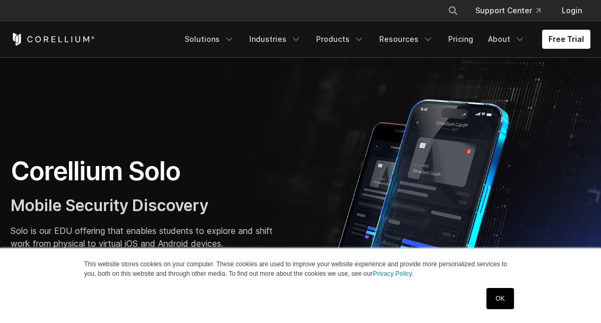  Describe the element at coordinates (566, 39) in the screenshot. I see `a: Free Trial` at that location.